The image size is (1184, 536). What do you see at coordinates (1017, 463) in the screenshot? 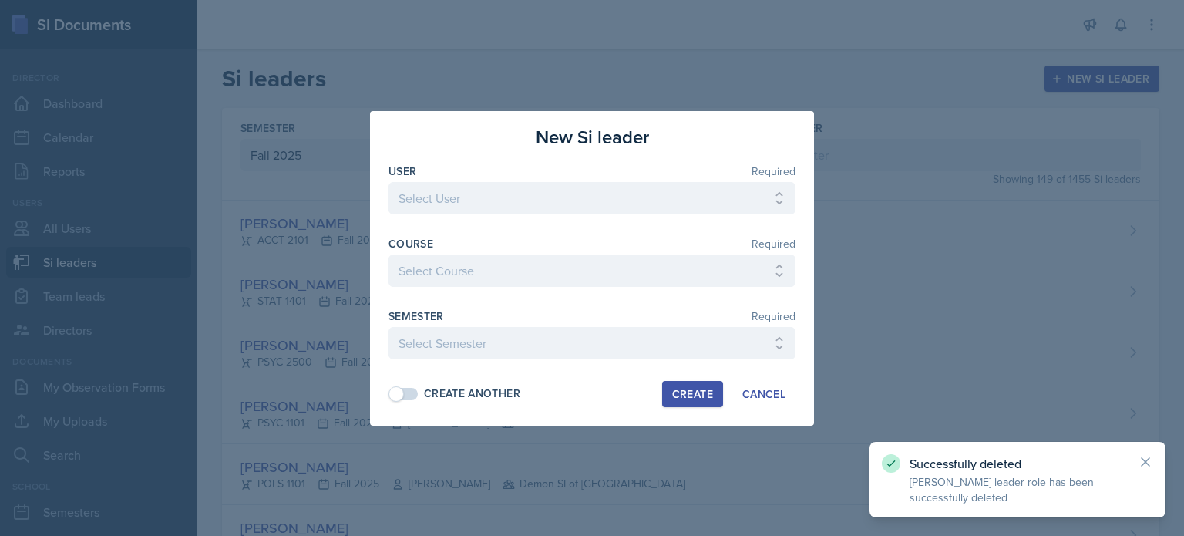
I see `p: Successfully deleted` at bounding box center [1017, 463].